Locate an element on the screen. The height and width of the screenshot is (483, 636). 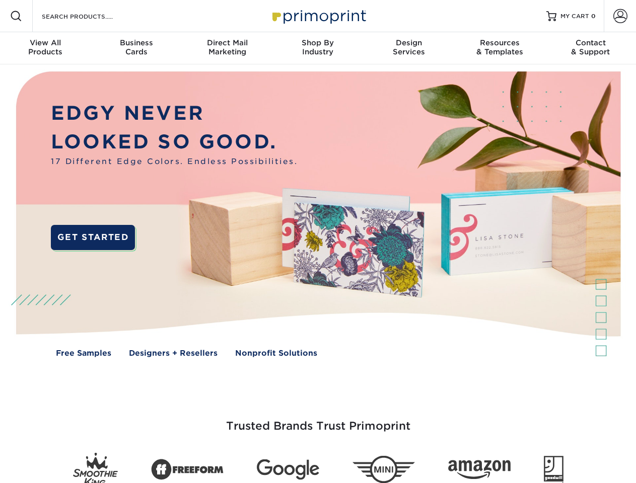
span: Business is located at coordinates (136, 43).